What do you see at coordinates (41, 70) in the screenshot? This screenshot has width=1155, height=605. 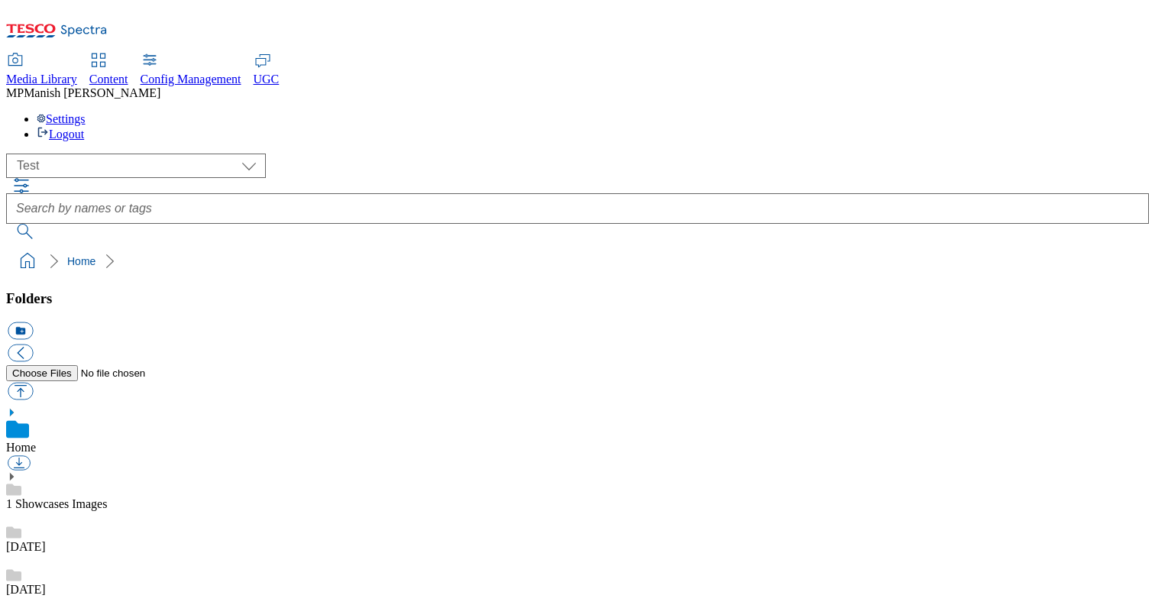 I see `a: Media Library` at bounding box center [41, 70].